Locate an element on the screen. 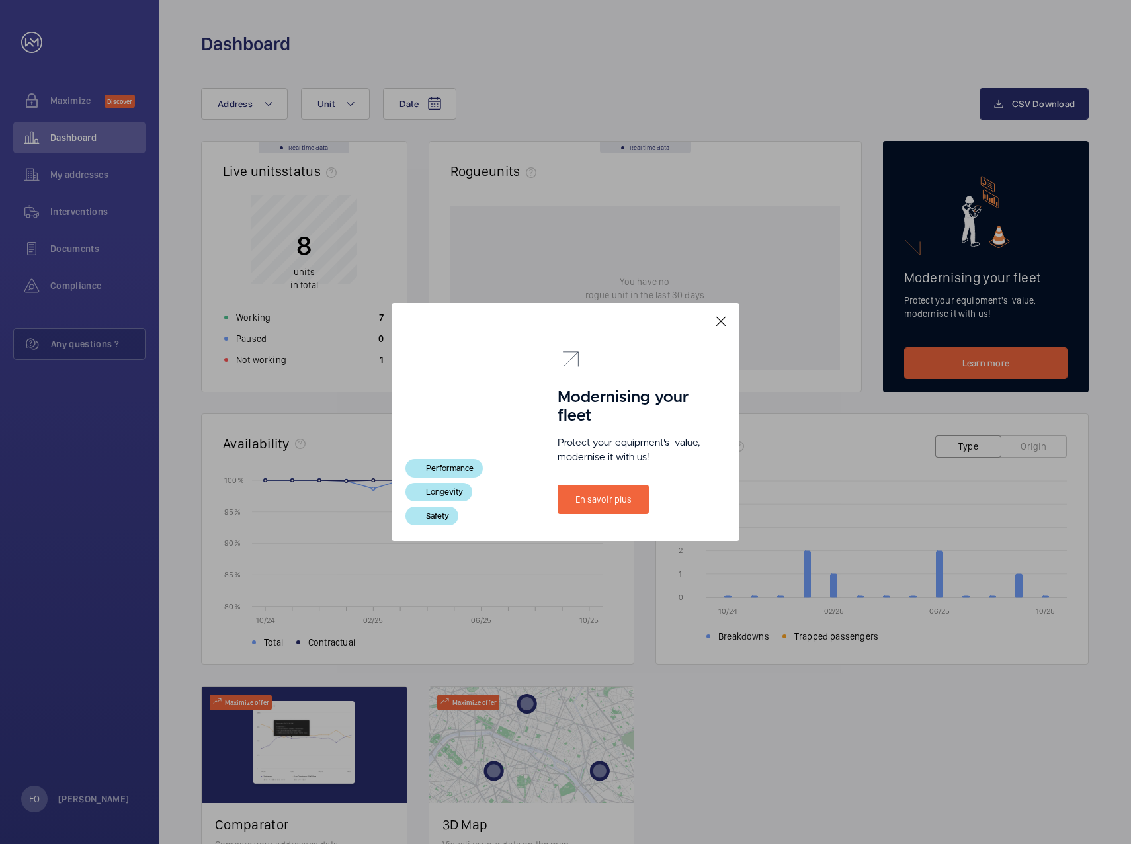  div: Longevity is located at coordinates (439, 492).